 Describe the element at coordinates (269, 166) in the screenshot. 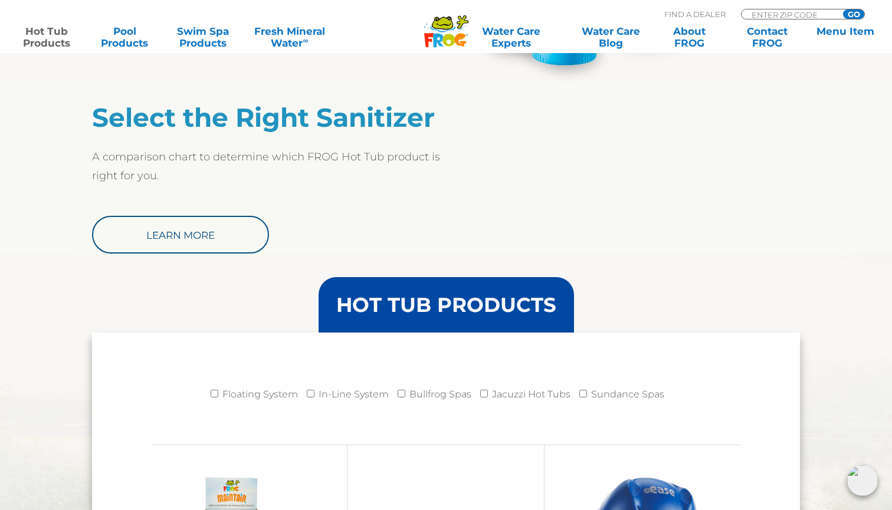

I see `p: A comparison chart to determine which FROG Hot Tub product is right for you.` at that location.